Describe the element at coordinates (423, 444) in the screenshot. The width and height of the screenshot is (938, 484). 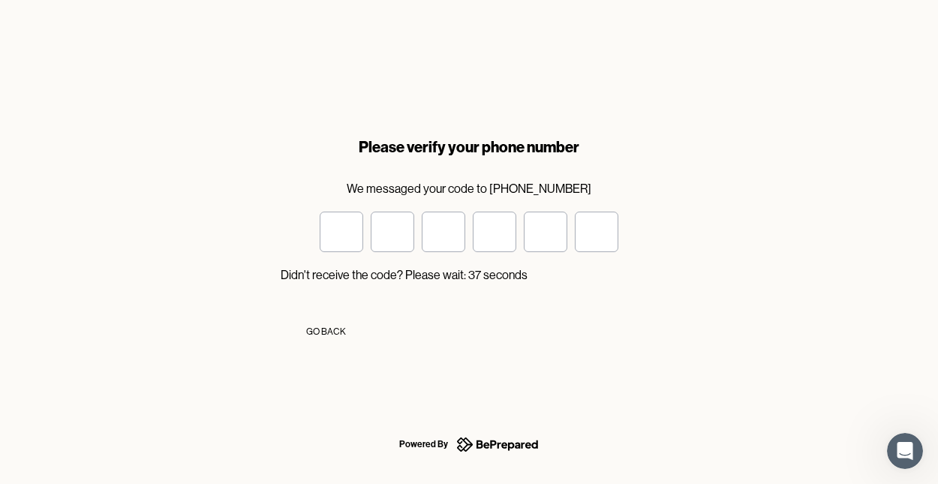
I see `div: Powered By` at that location.